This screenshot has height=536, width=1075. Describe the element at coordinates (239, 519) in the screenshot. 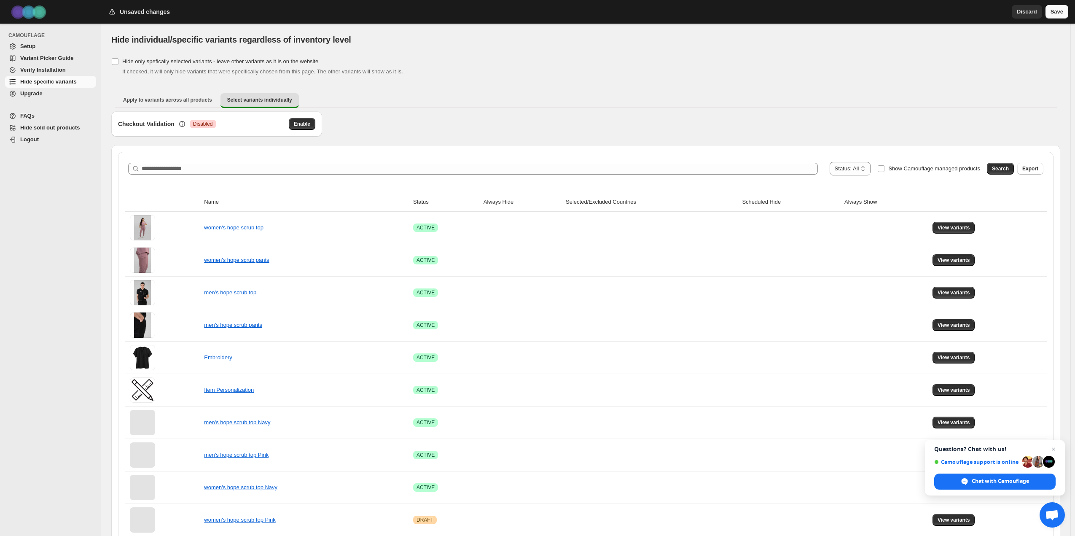

I see `a: women's hope scrub top Pink` at that location.